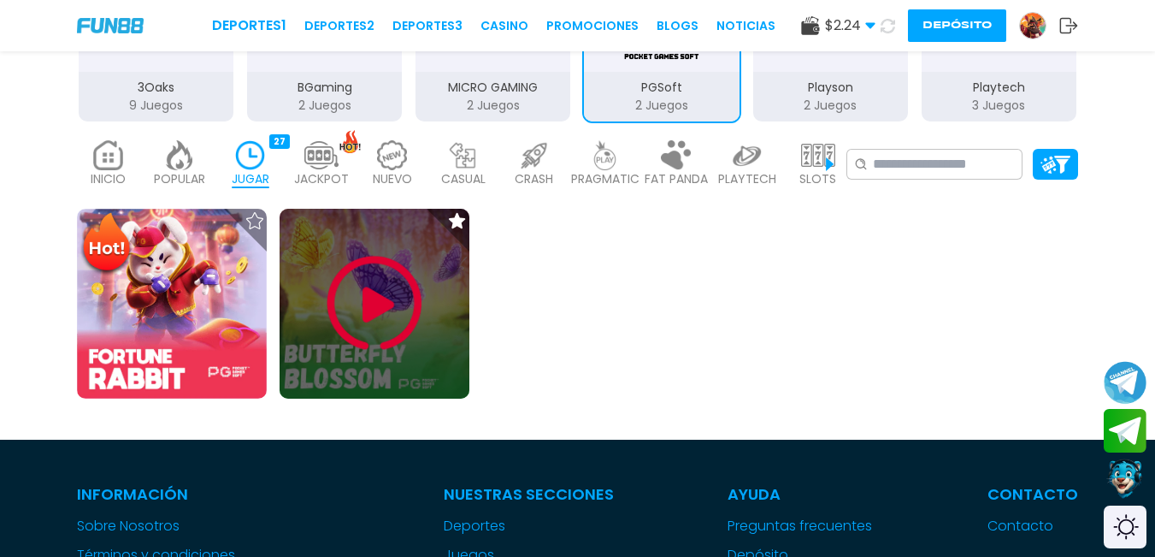 This screenshot has width=1155, height=557. Describe the element at coordinates (830, 87) in the screenshot. I see `p: Playson` at that location.